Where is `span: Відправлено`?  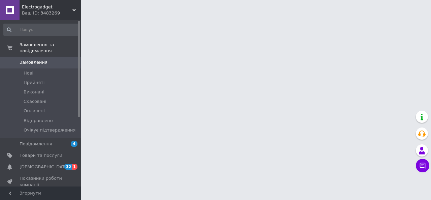
span: Відправлено is located at coordinates (38, 121).